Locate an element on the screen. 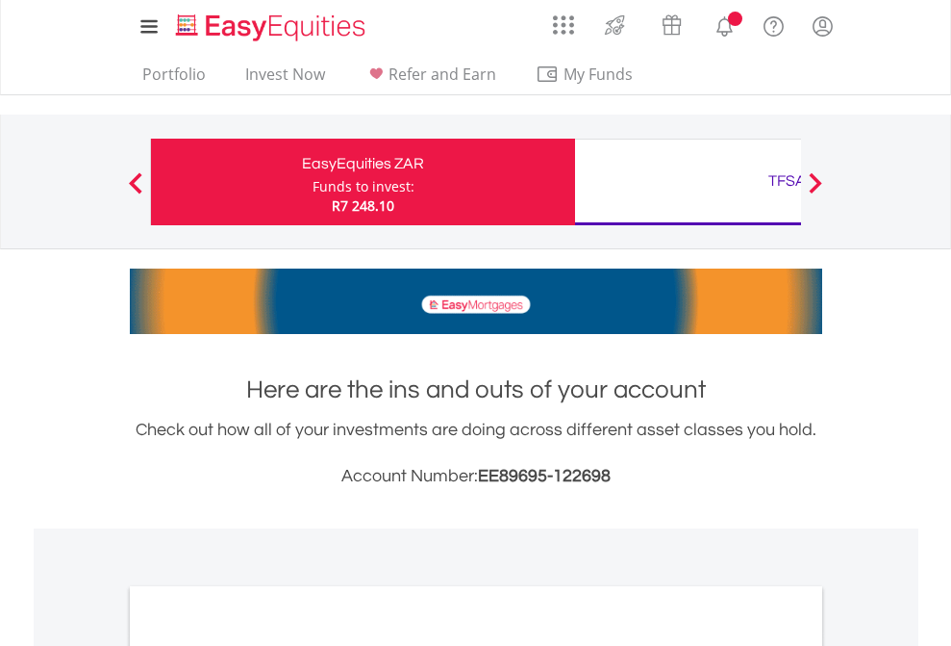 Image resolution: width=951 pixels, height=646 pixels. a: Portfolio is located at coordinates (174, 79).